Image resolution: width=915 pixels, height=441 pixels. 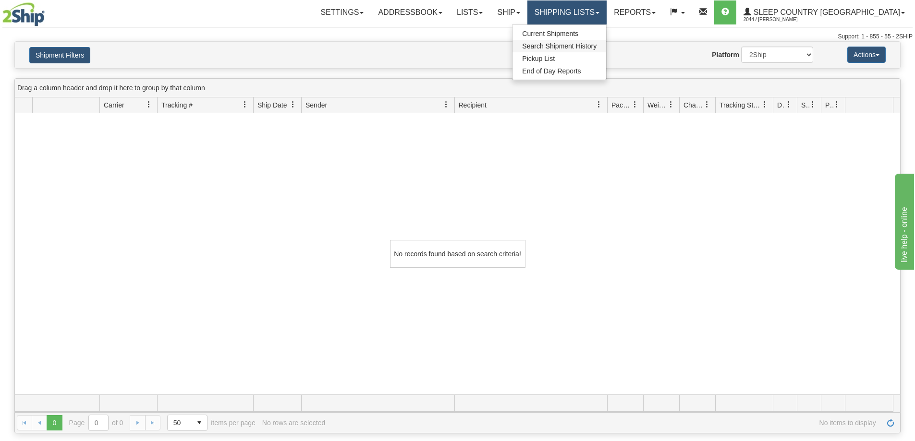 I want to click on span: Delivery Status, so click(x=781, y=105).